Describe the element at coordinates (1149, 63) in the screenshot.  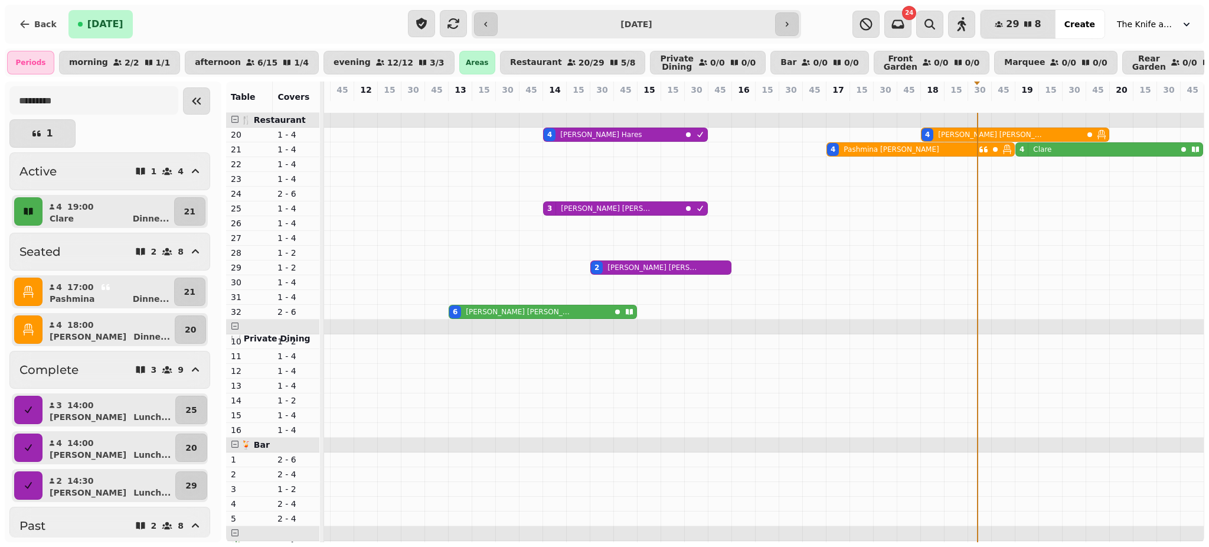
I see `p: Rear Garden` at that location.